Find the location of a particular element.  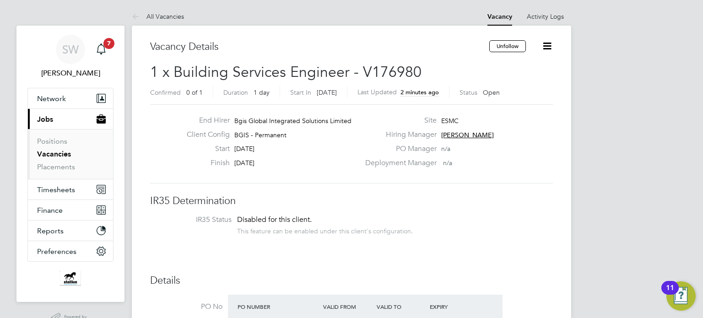

span: BGIS - Permanent is located at coordinates (260, 135).